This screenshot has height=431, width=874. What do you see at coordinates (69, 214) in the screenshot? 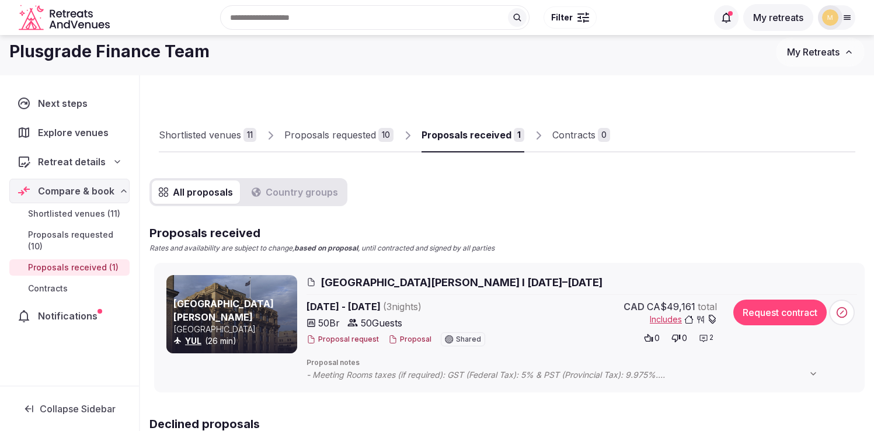
I see `a: Shortlisted venues (11)` at bounding box center [69, 214].